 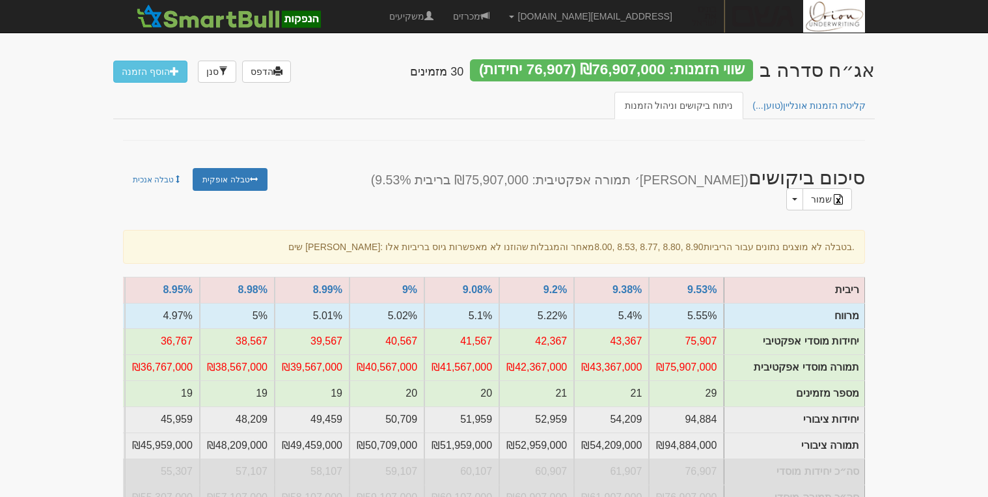 What do you see at coordinates (150, 72) in the screenshot?
I see `a: הוסף הזמנה` at bounding box center [150, 72].